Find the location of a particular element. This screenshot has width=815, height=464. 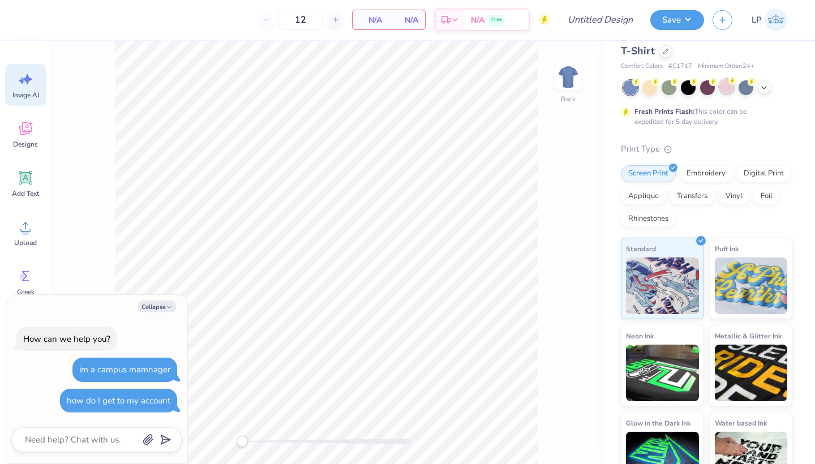

span: Metallic & Glitter Ink is located at coordinates (748, 336).